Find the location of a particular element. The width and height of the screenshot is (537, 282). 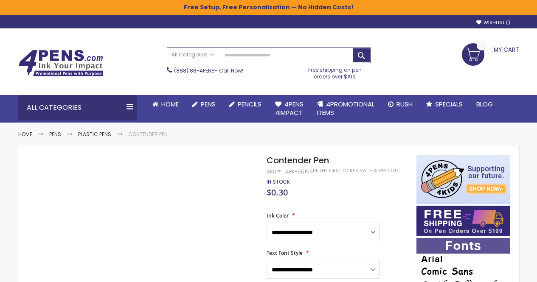

span: Contender Pen is located at coordinates (297, 160).